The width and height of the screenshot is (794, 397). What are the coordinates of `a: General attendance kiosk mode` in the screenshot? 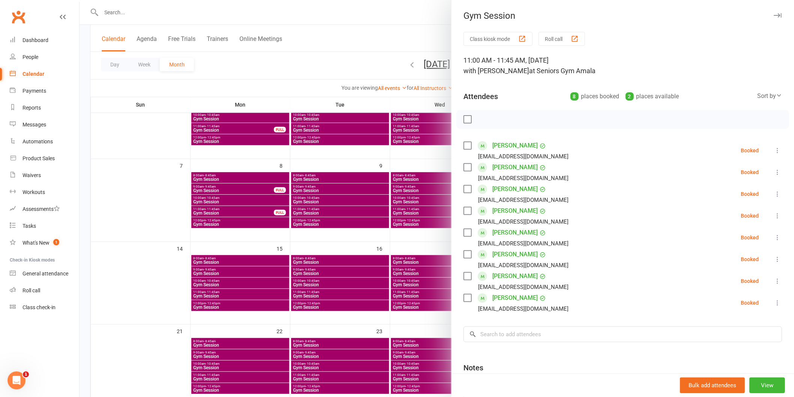 It's located at (44, 274).